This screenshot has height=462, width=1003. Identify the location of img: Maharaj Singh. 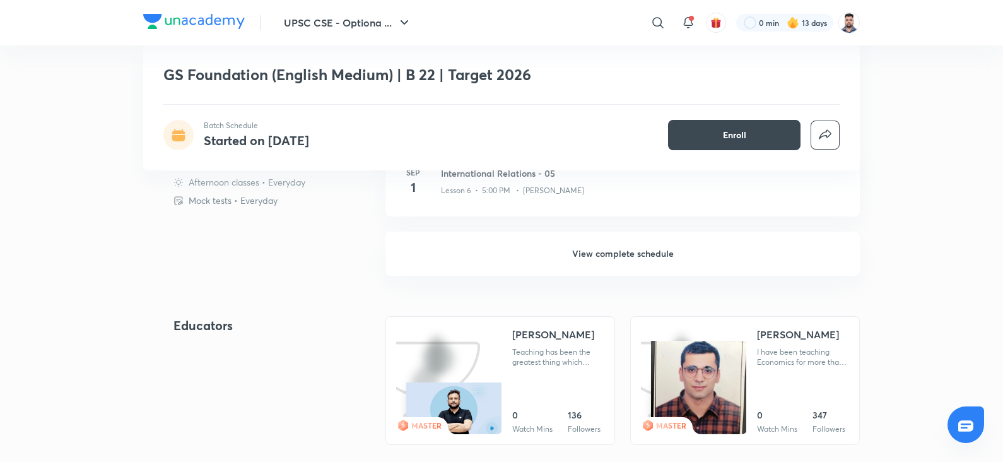
(849, 23).